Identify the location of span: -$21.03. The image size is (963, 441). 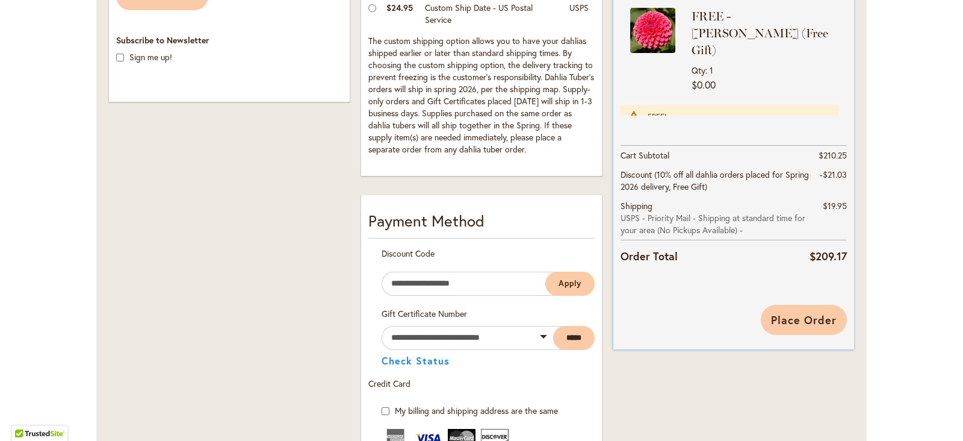
(833, 174).